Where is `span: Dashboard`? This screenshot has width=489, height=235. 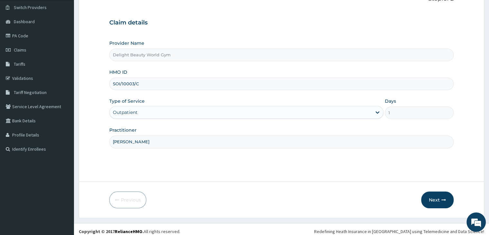
span: Dashboard is located at coordinates (24, 22).